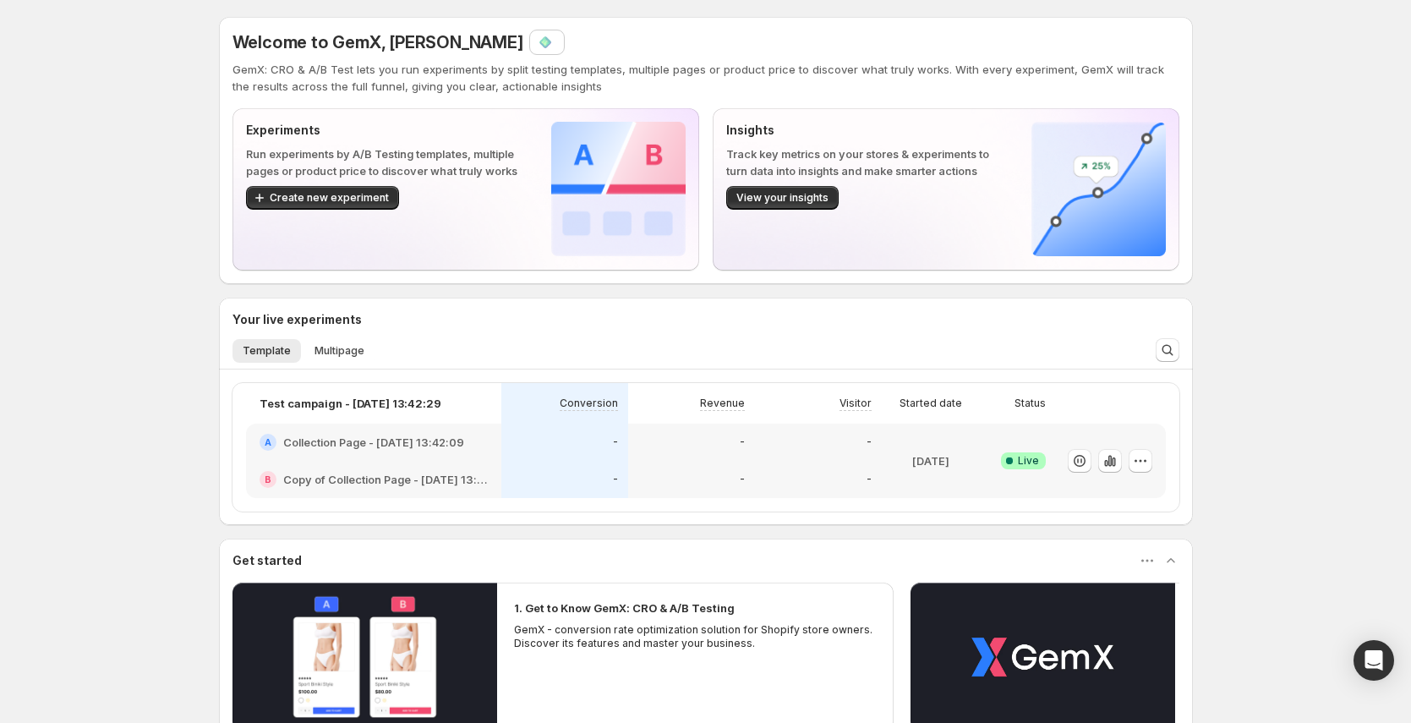  What do you see at coordinates (1030, 403) in the screenshot?
I see `p: Status` at bounding box center [1030, 403].